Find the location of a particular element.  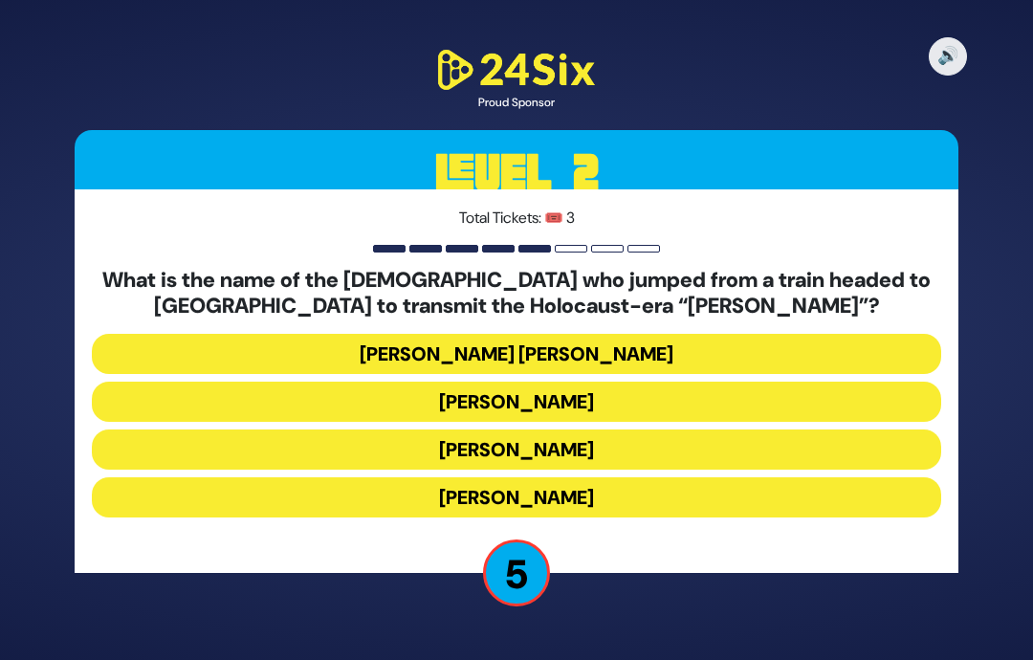

h3: Level 2 is located at coordinates (516, 173).